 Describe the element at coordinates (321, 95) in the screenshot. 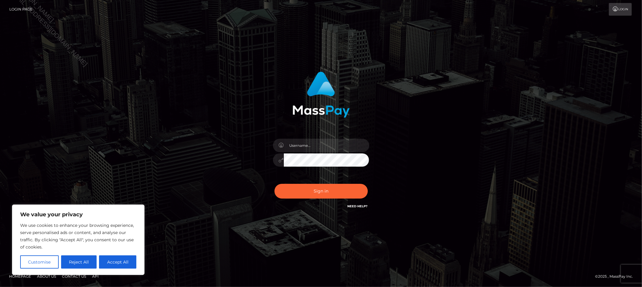

I see `img: MassPay Login` at that location.